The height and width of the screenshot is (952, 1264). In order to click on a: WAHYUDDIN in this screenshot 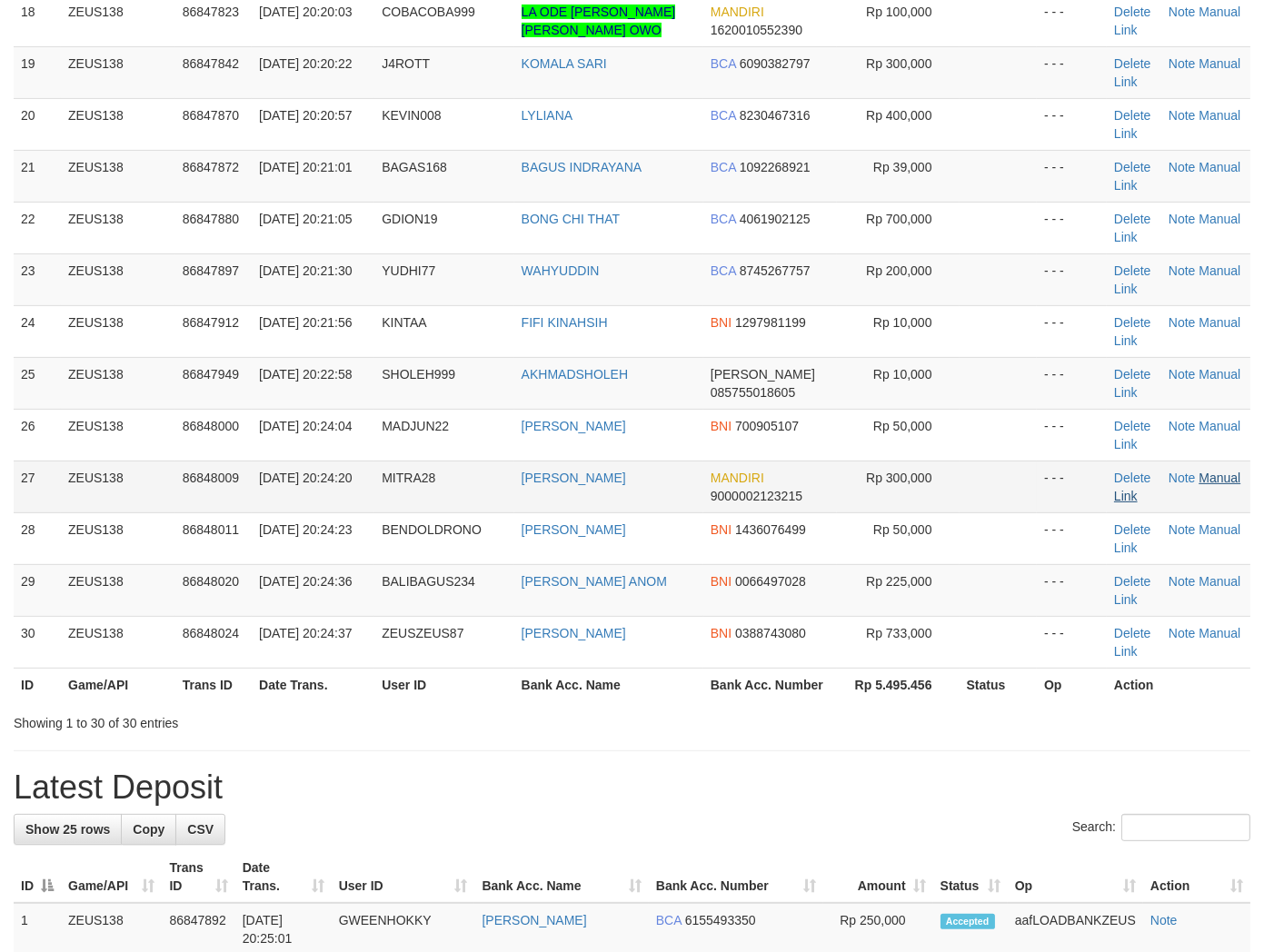, I will do `click(560, 271)`.